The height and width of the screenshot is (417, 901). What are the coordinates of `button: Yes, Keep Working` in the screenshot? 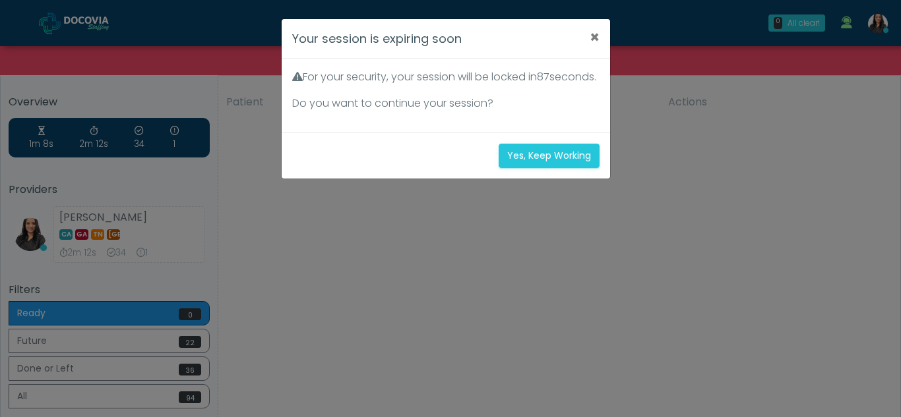 It's located at (549, 156).